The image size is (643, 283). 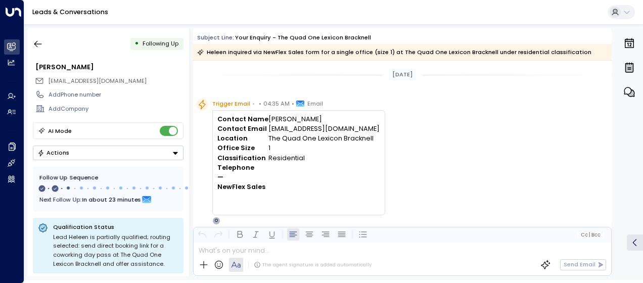 What do you see at coordinates (202, 235) in the screenshot?
I see `button: Undo` at bounding box center [202, 235].